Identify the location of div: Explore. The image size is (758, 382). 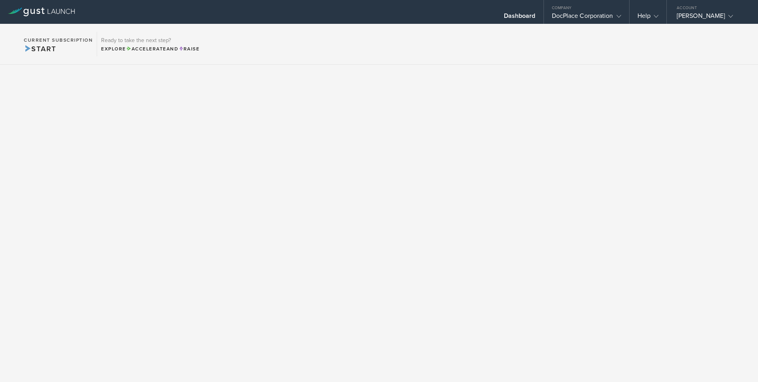
(150, 49).